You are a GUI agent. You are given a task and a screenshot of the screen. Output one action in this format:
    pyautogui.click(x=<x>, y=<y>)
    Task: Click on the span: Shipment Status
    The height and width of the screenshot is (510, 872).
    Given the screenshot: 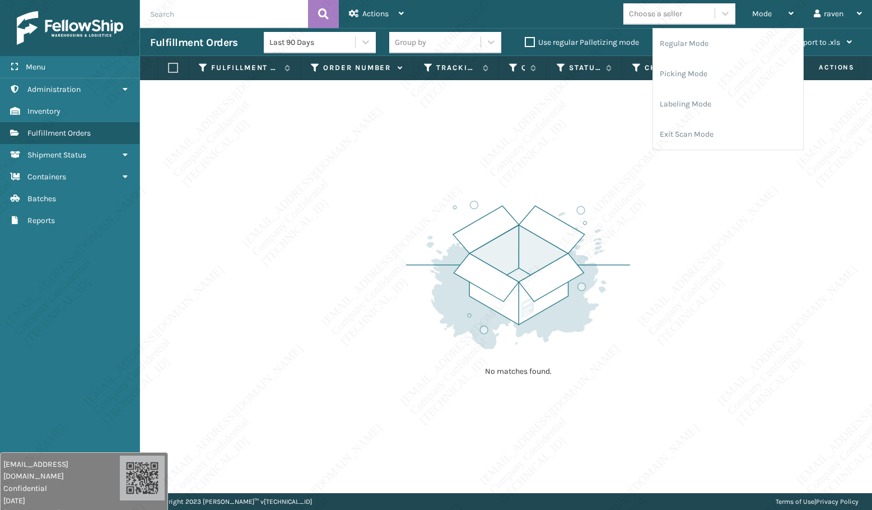 What is the action you would take?
    pyautogui.click(x=57, y=155)
    